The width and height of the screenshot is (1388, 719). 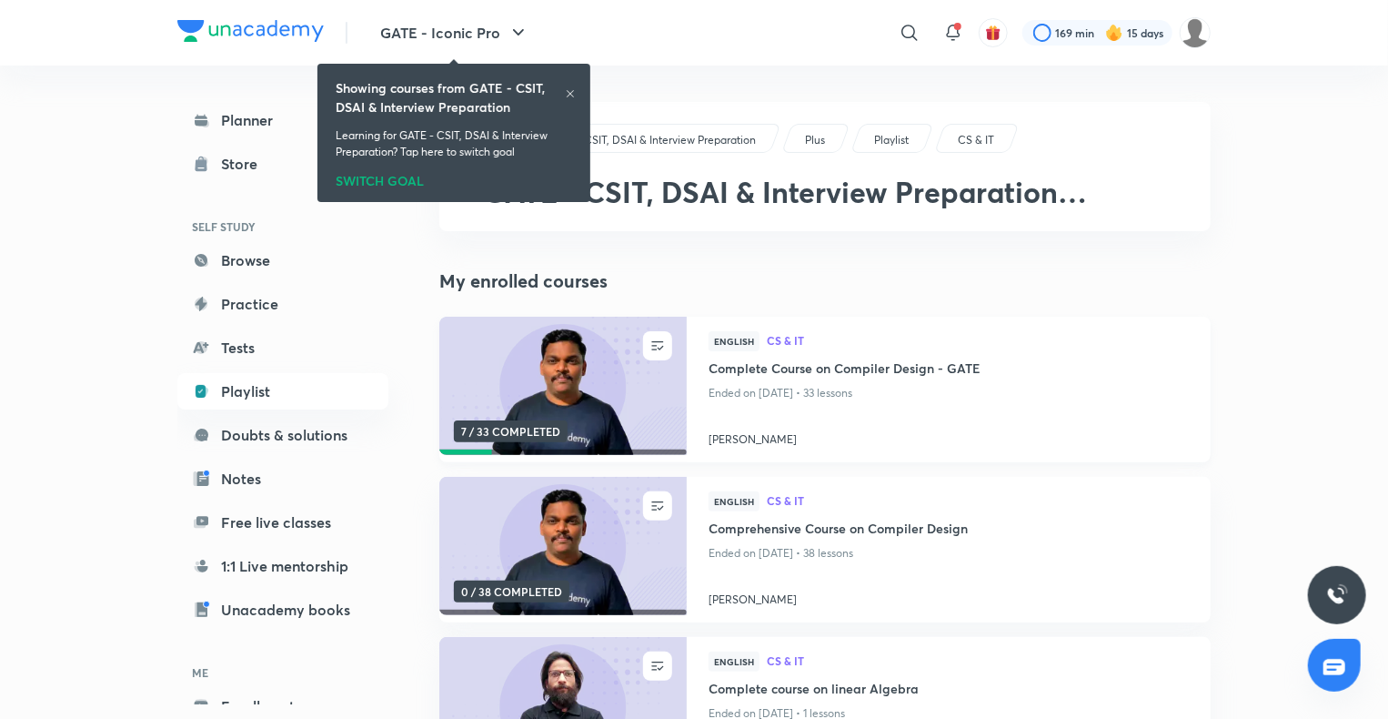 What do you see at coordinates (283, 566) in the screenshot?
I see `a: 1:1 Live mentorship` at bounding box center [283, 566].